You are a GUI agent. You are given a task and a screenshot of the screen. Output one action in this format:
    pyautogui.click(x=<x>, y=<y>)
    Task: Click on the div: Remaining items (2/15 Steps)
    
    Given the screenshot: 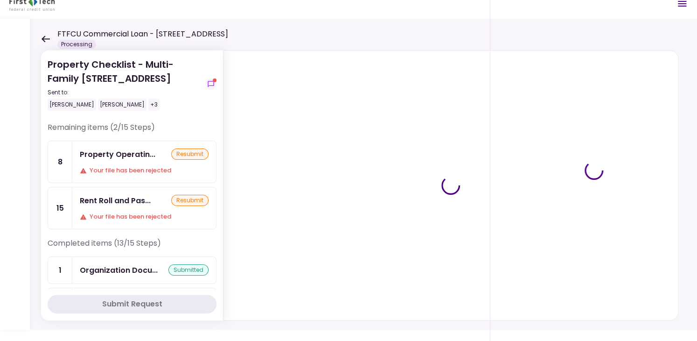 What is the action you would take?
    pyautogui.click(x=132, y=131)
    